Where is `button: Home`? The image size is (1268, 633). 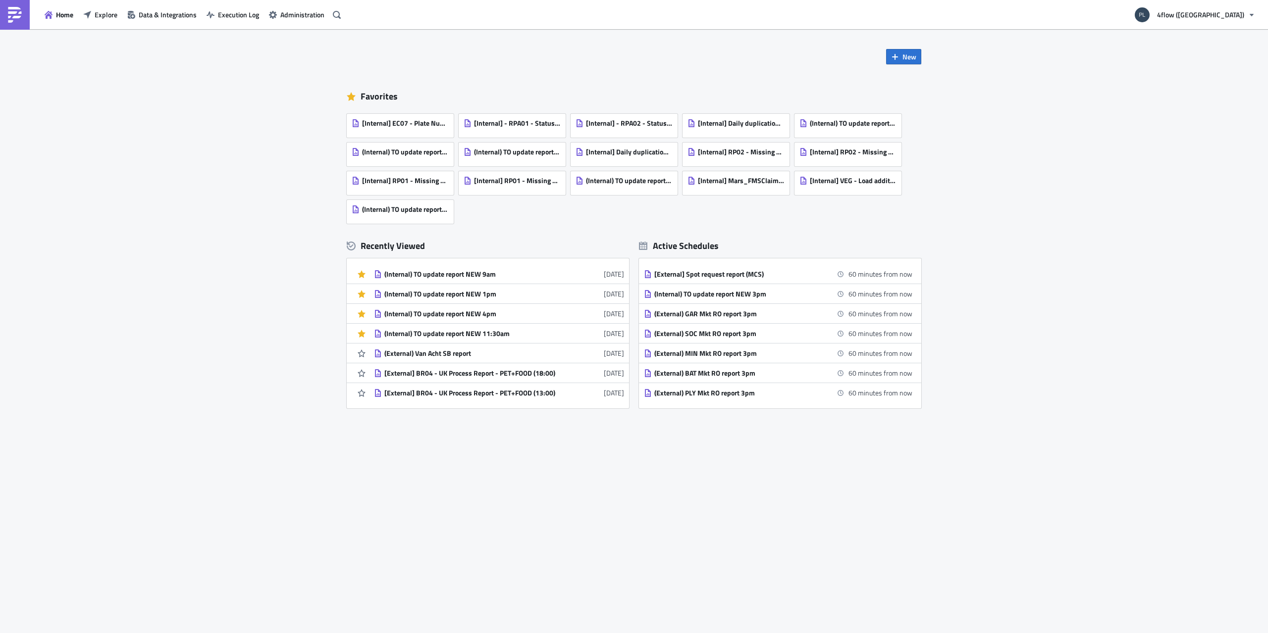 button: Home is located at coordinates (59, 14).